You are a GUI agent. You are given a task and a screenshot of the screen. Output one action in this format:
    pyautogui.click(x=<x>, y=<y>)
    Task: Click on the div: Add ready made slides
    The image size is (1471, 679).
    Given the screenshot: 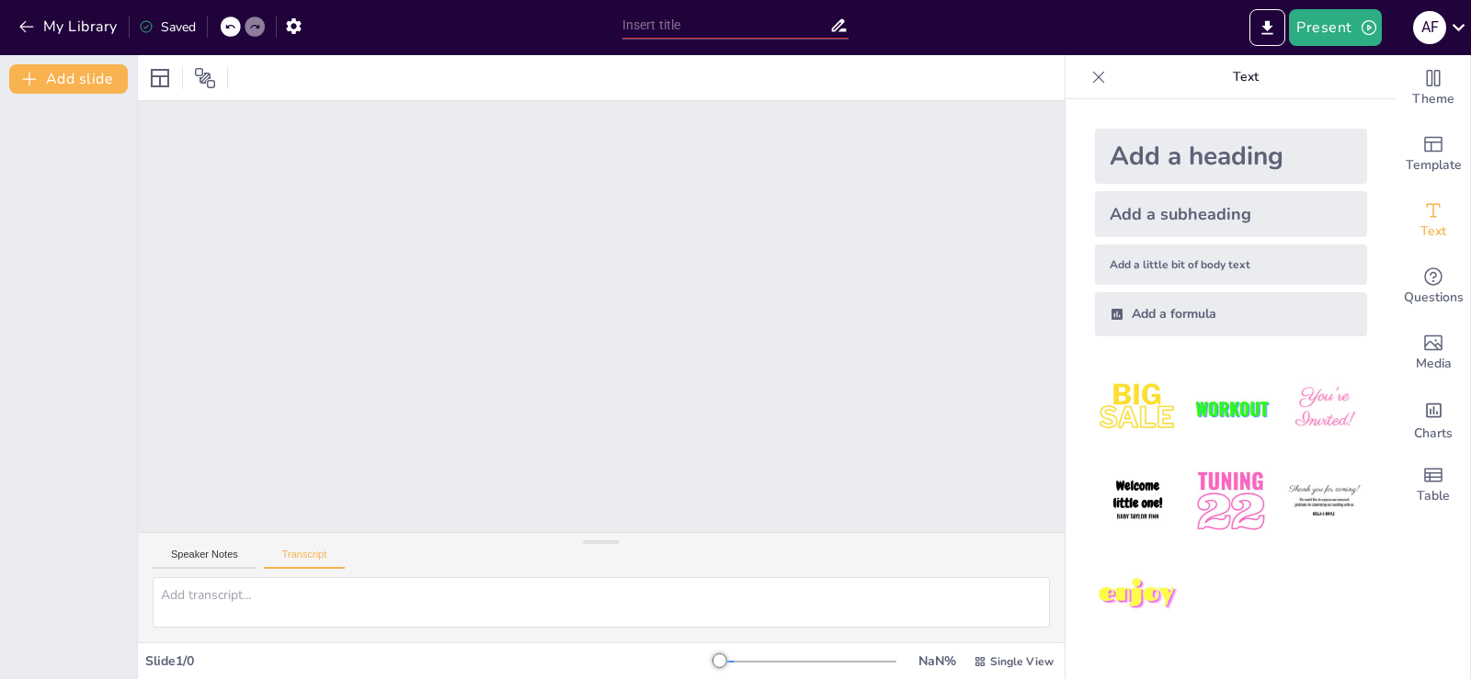 What is the action you would take?
    pyautogui.click(x=1433, y=154)
    